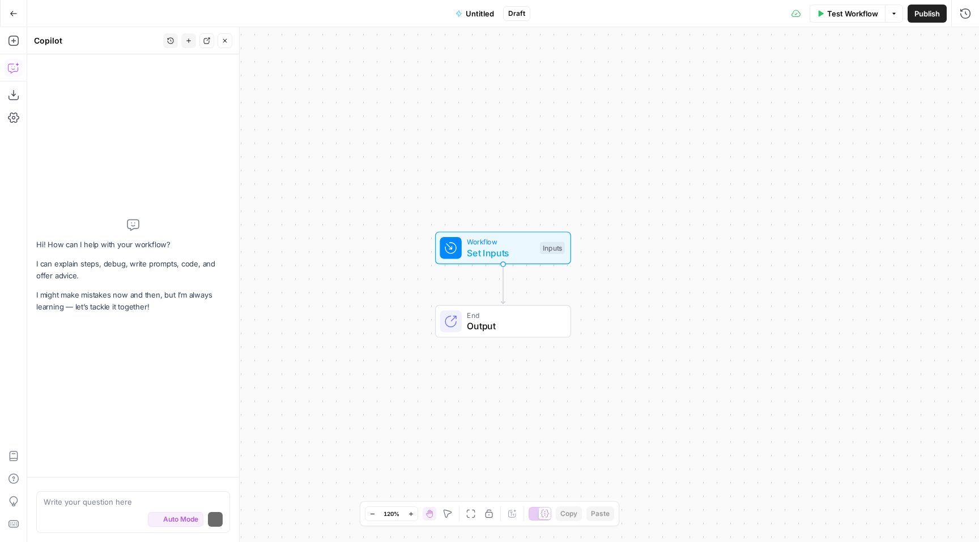 The image size is (979, 542). I want to click on button: Untitled, so click(475, 14).